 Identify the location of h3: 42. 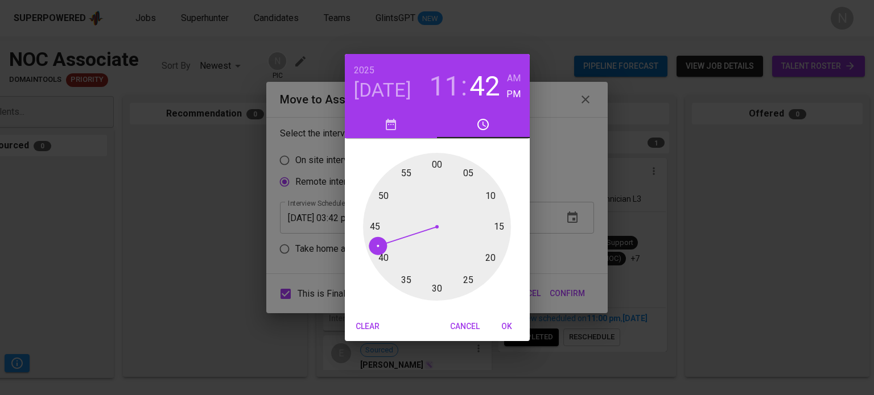
(485, 86).